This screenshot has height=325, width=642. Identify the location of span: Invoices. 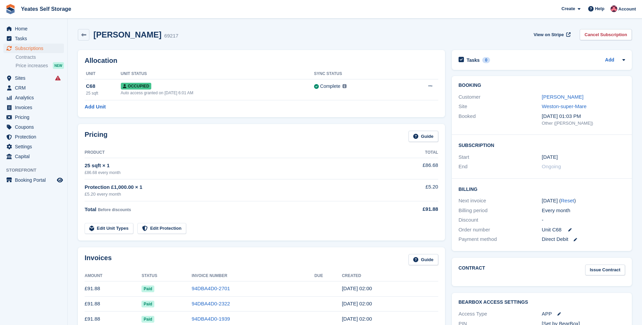
(35, 108).